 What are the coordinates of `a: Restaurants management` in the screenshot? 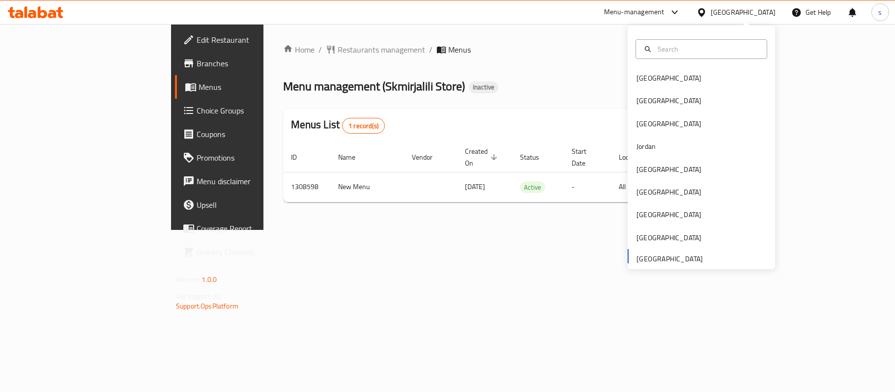 It's located at (376, 50).